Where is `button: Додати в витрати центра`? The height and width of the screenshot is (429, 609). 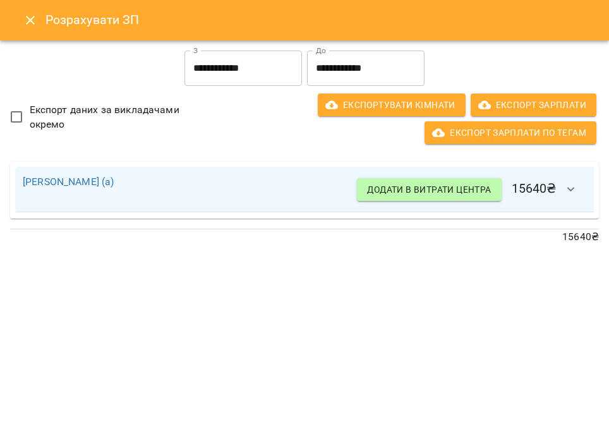 button: Додати в витрати центра is located at coordinates (429, 190).